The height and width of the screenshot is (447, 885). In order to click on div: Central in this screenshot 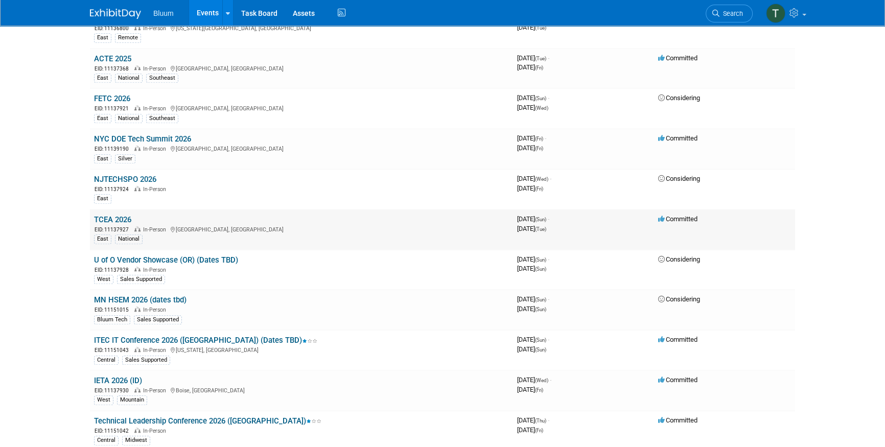, I will do `click(106, 360)`.